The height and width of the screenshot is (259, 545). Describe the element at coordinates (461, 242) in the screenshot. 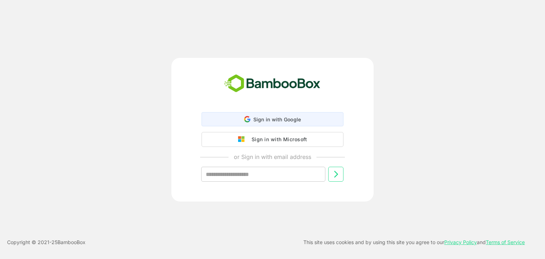

I see `a: Privacy Policy` at that location.